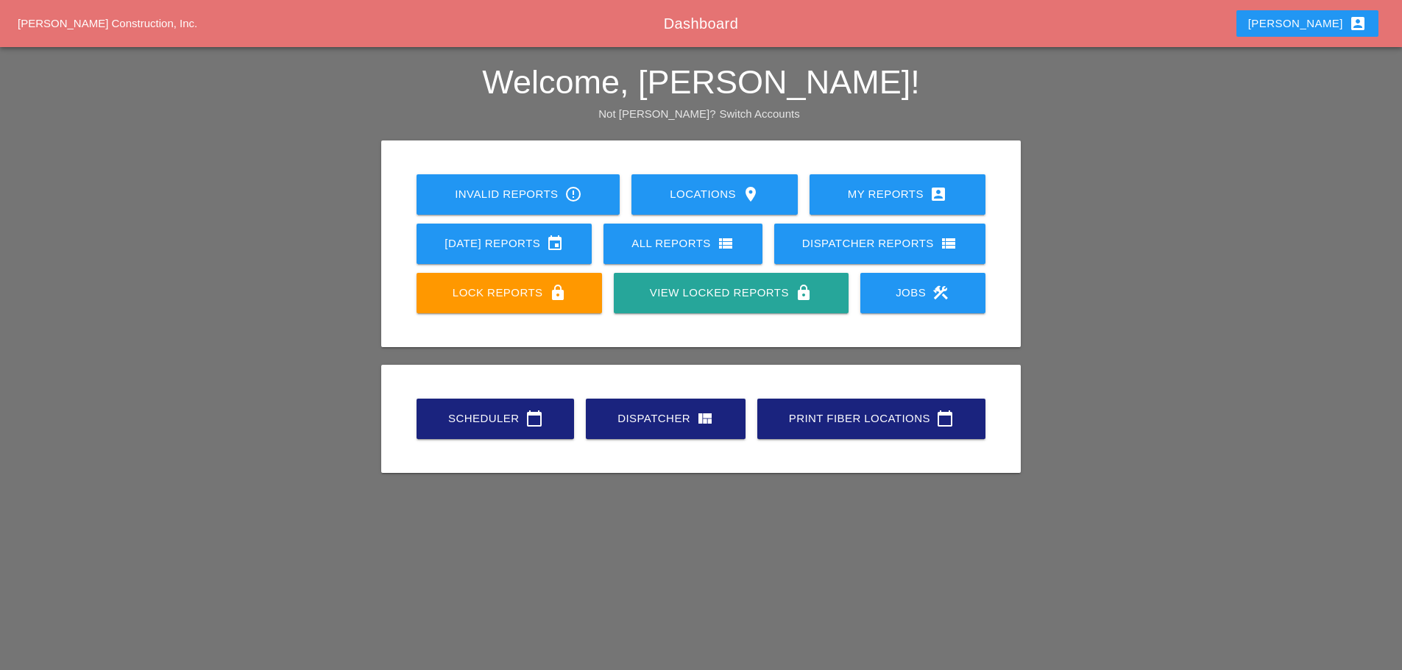 The height and width of the screenshot is (670, 1402). I want to click on a: Invalid Reports, so click(518, 194).